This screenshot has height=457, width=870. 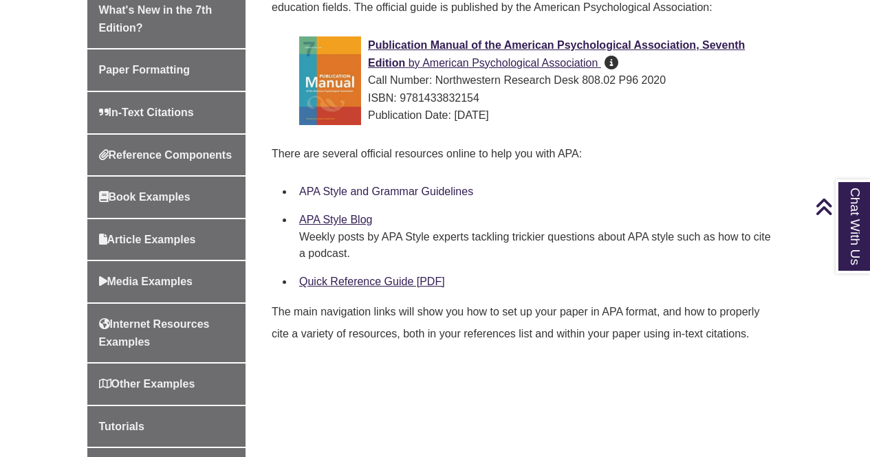 What do you see at coordinates (166, 113) in the screenshot?
I see `a: In-Text Citations` at bounding box center [166, 113].